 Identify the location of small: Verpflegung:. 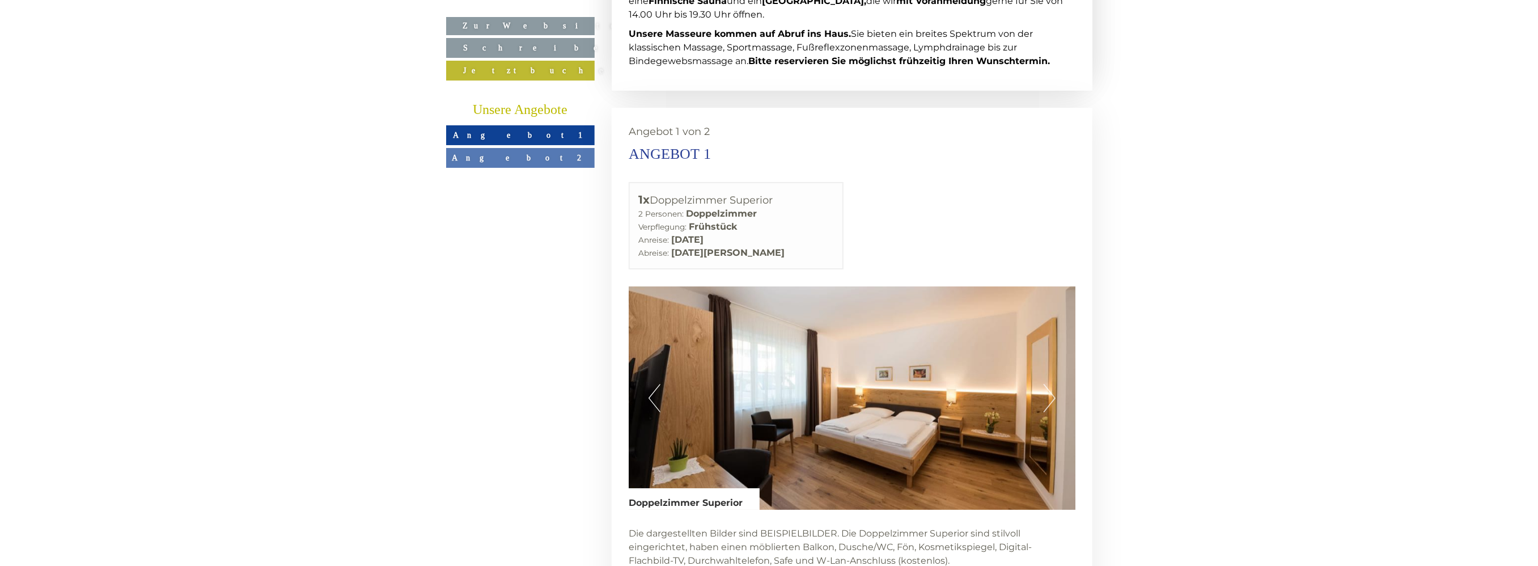
(662, 227).